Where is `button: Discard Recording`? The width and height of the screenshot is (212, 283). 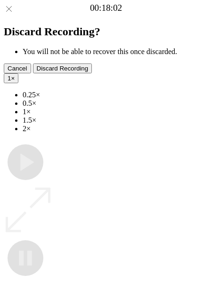
button: Discard Recording is located at coordinates (63, 68).